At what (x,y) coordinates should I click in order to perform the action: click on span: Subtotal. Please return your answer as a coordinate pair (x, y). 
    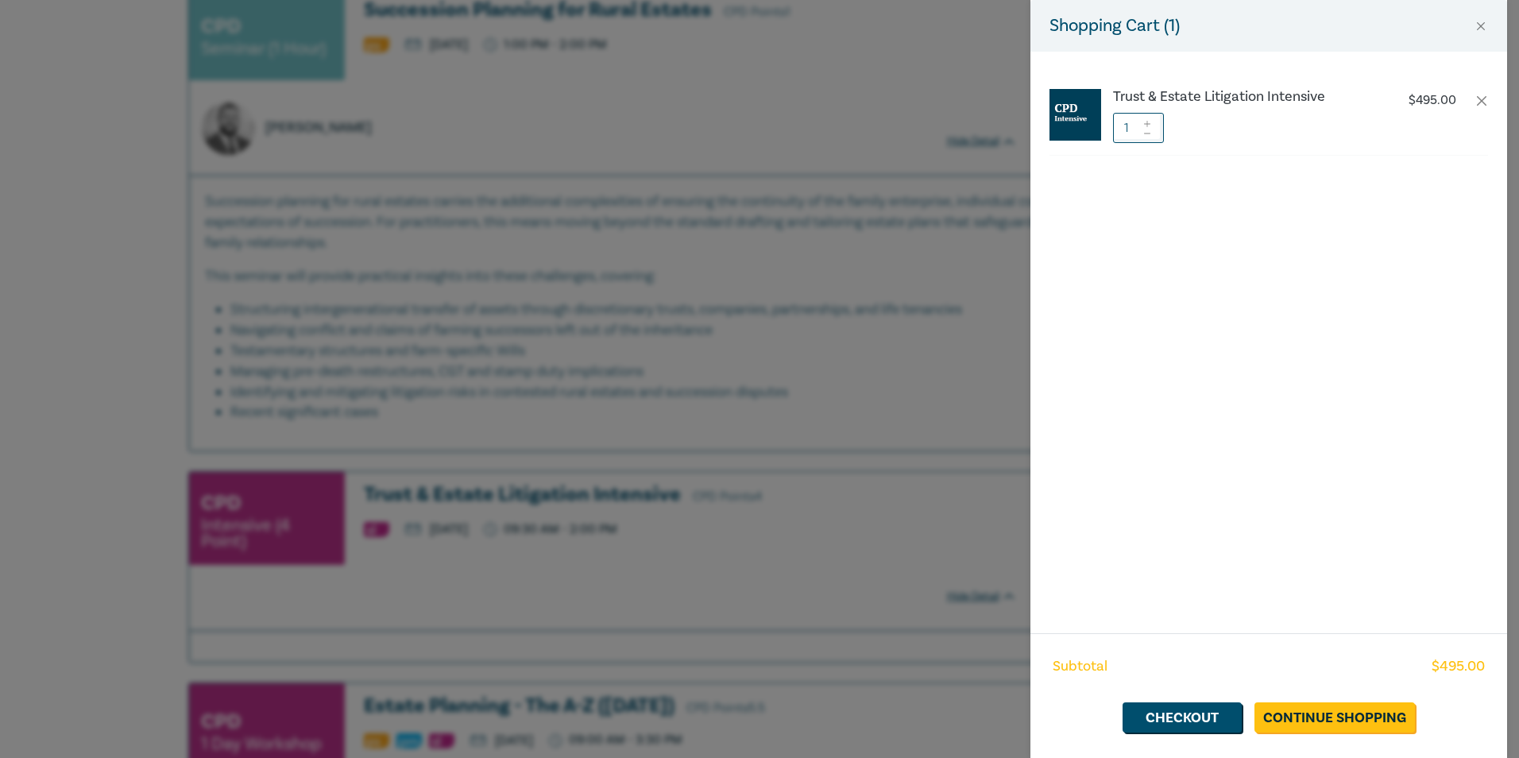
    Looking at the image, I should click on (1080, 666).